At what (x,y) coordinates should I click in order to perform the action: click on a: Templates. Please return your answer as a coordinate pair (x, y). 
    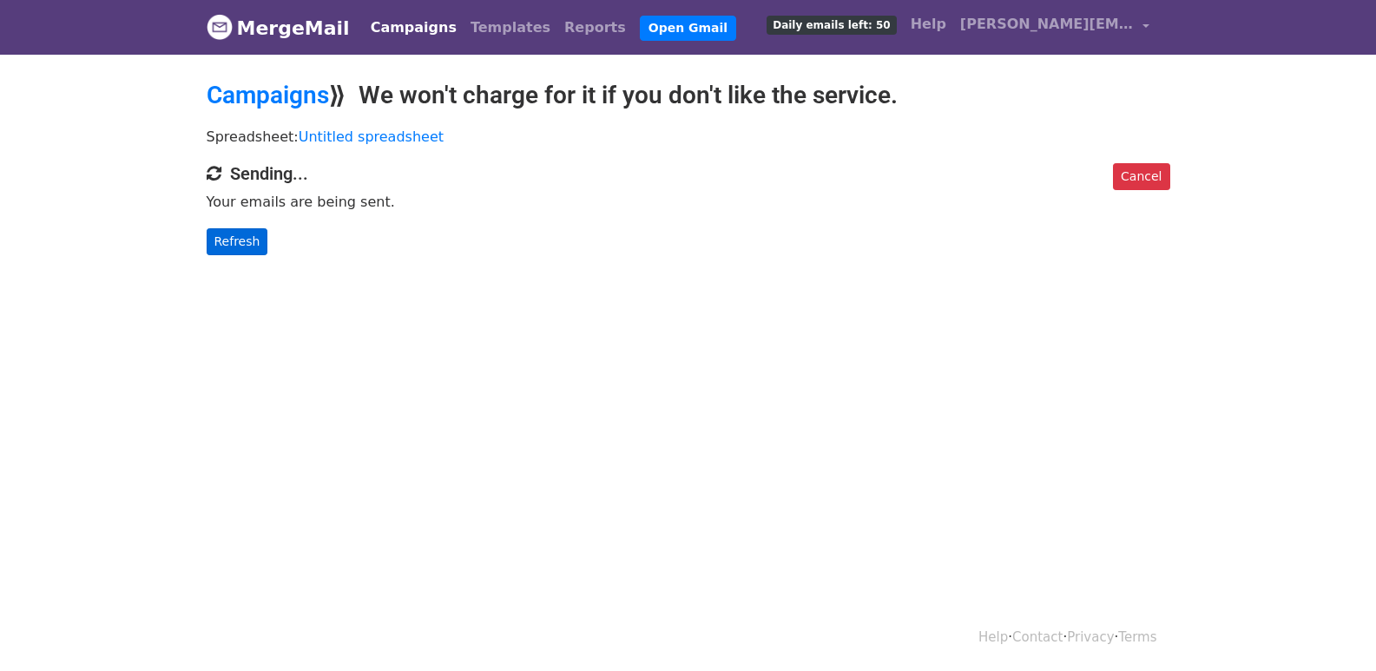
    Looking at the image, I should click on (510, 28).